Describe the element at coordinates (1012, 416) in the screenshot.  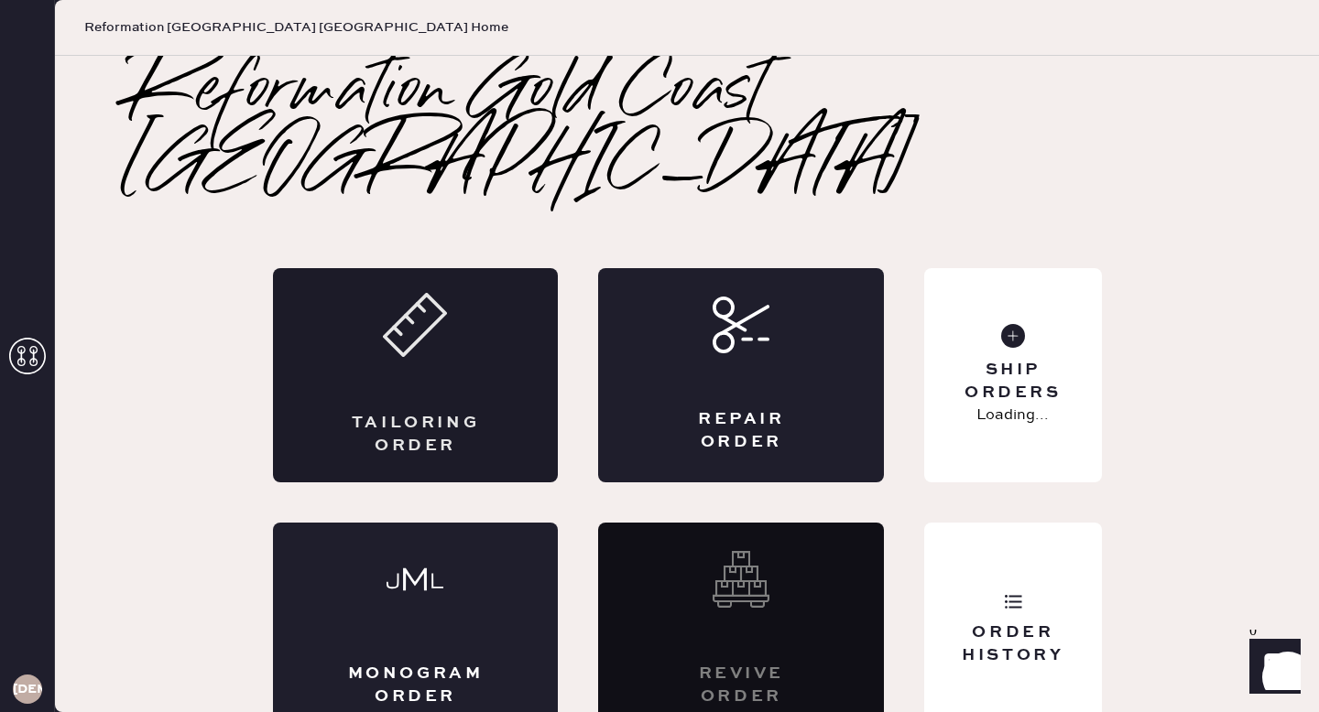
I see `p: Loading...` at that location.